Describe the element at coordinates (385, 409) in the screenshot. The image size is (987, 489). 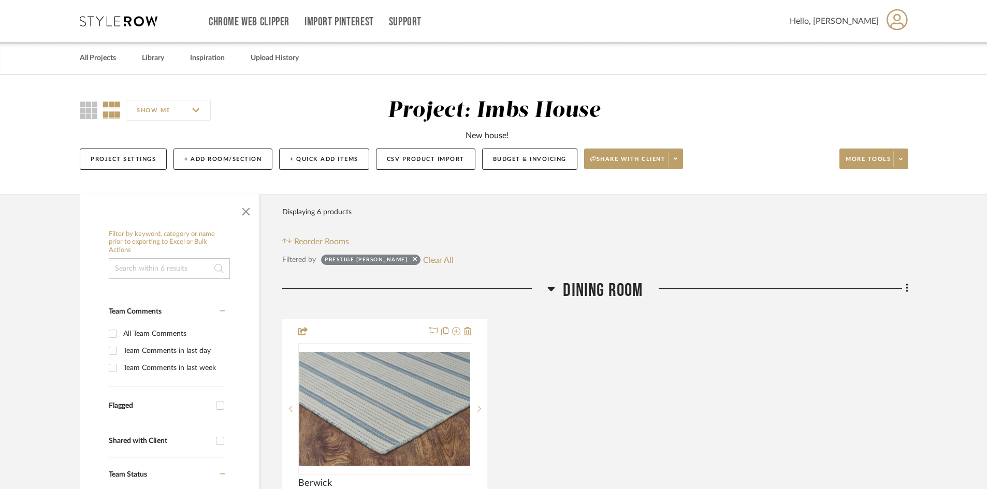
I see `img: Berwick` at that location.